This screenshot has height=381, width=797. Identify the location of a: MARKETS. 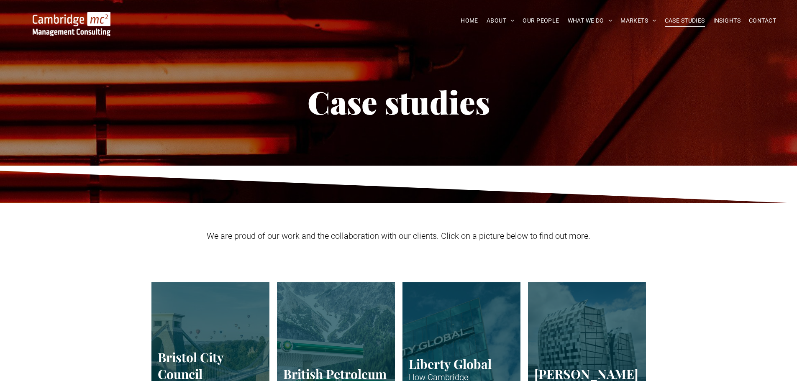
(638, 20).